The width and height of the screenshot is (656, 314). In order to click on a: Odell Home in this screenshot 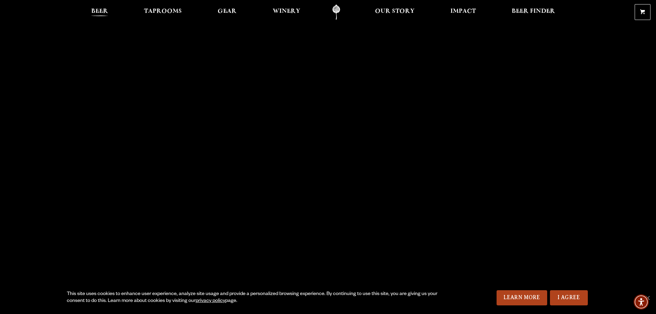, I will do `click(336, 12)`.